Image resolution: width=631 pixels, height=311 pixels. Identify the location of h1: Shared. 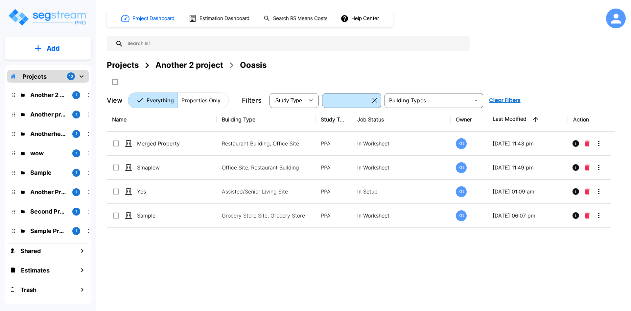
(31, 250).